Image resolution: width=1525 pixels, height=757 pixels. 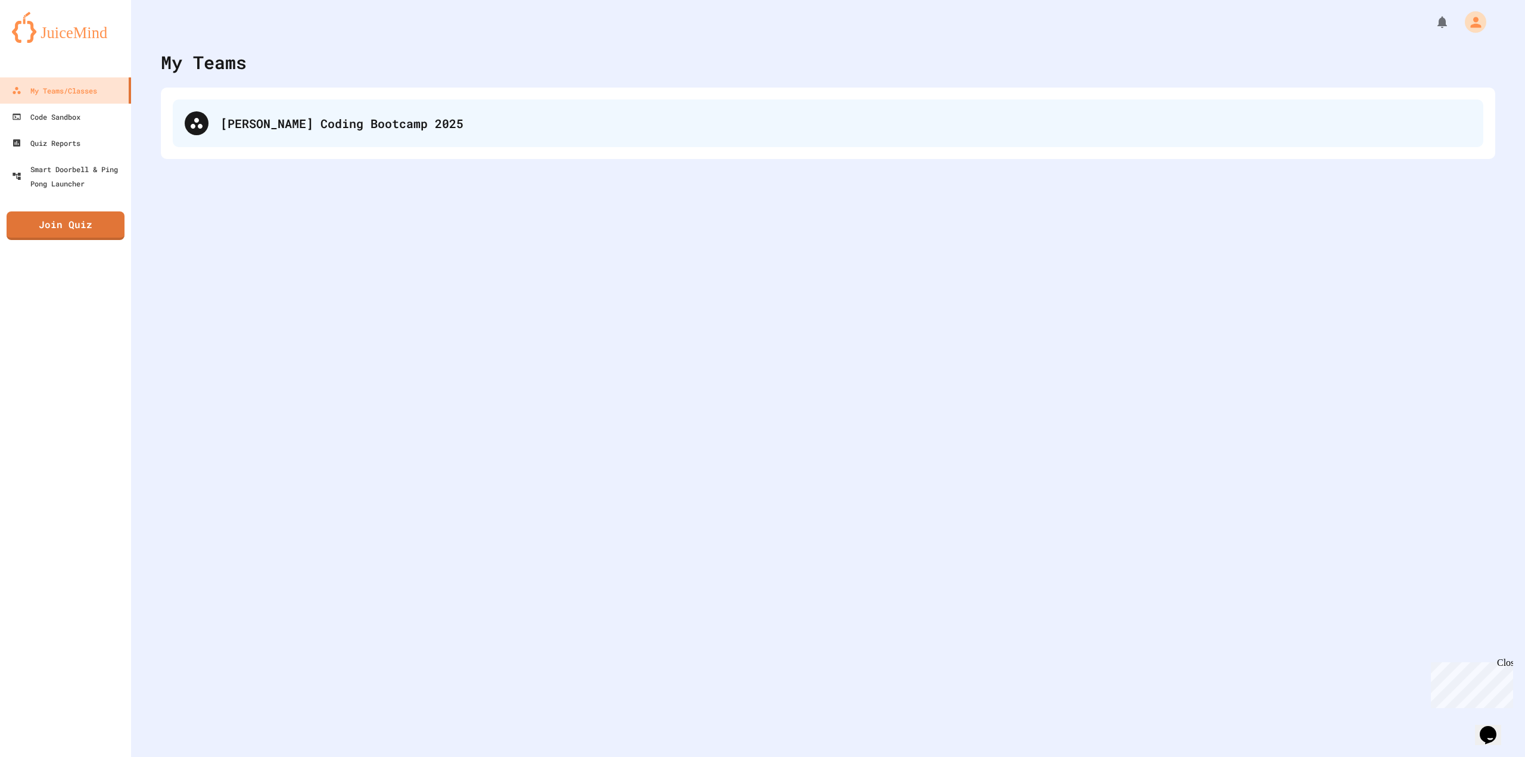 I want to click on div: Smart Doorbell & Ping Pong Launcher, so click(x=69, y=176).